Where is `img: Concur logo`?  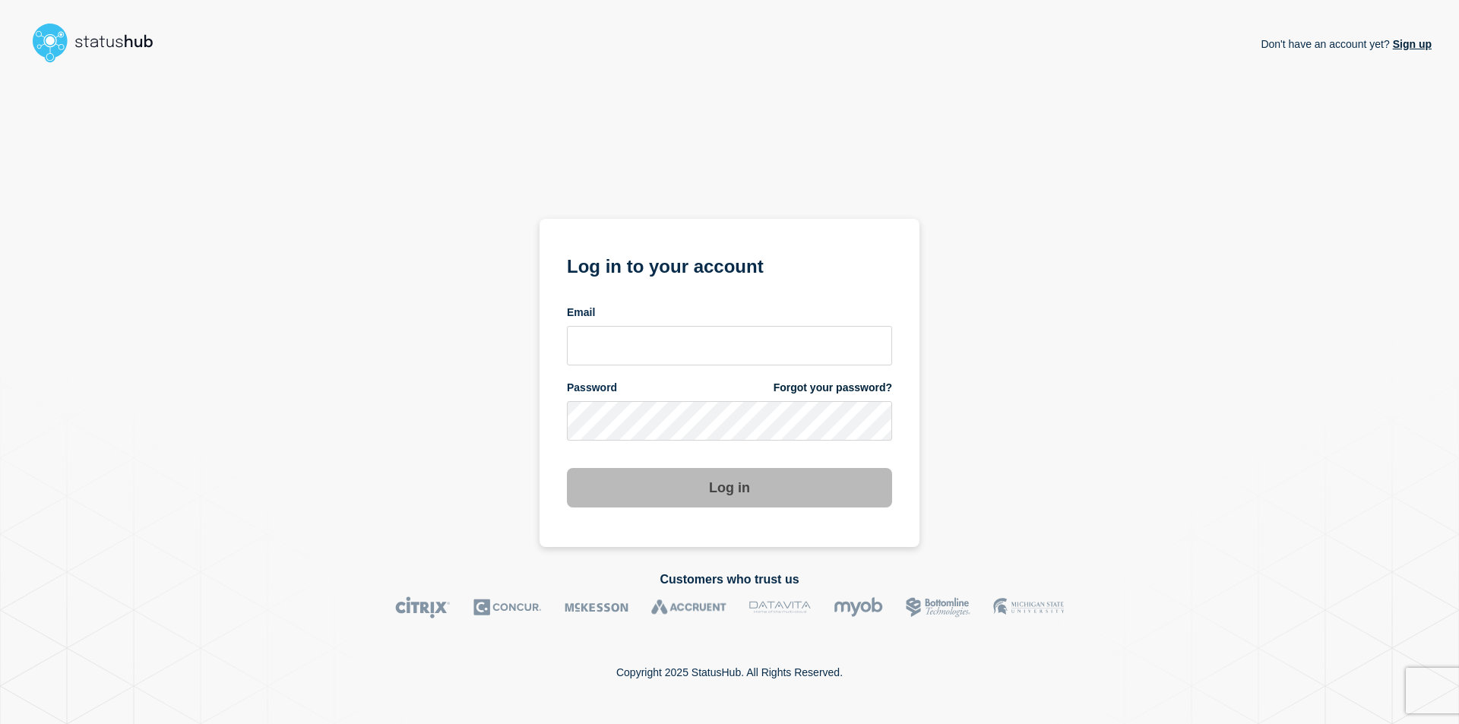
img: Concur logo is located at coordinates (508, 607).